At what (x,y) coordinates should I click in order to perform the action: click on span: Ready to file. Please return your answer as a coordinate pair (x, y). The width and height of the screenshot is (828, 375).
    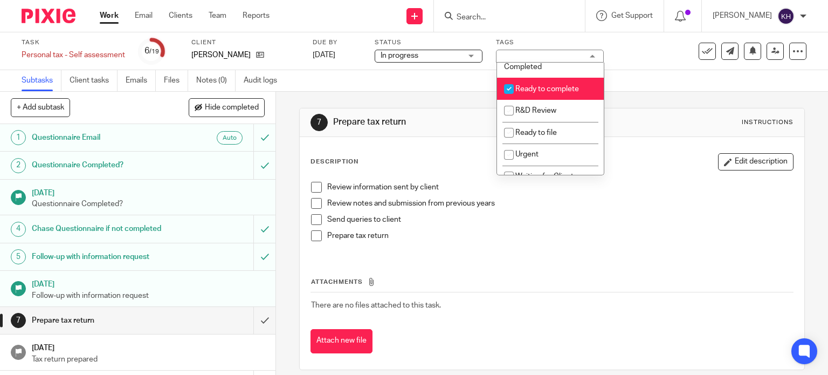
    Looking at the image, I should click on (536, 133).